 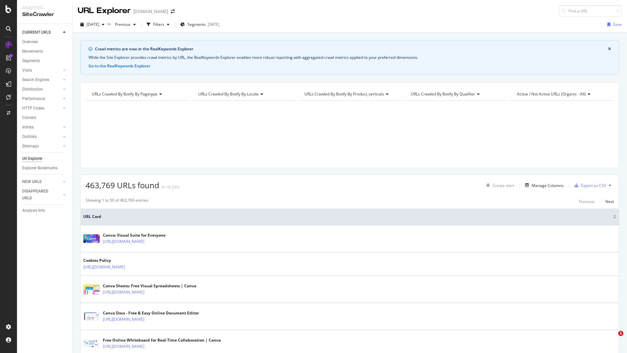 What do you see at coordinates (117, 201) in the screenshot?
I see `div: Showing 1 to 50 of 463,769 entries` at bounding box center [117, 201].